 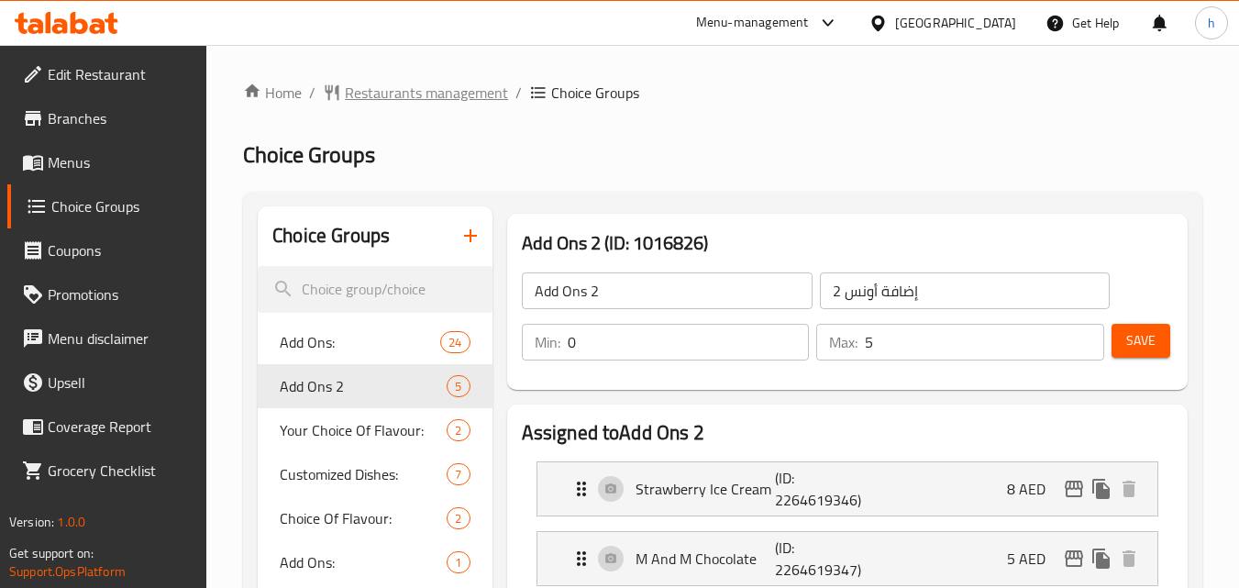 I want to click on span: Your Choice Of Flavour:, so click(x=363, y=430).